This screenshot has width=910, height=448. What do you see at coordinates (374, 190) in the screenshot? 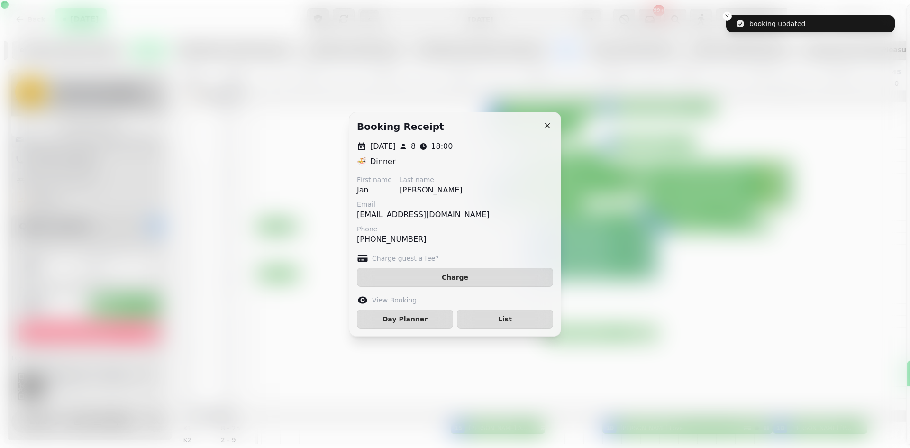
I see `p: Jan` at bounding box center [374, 190].